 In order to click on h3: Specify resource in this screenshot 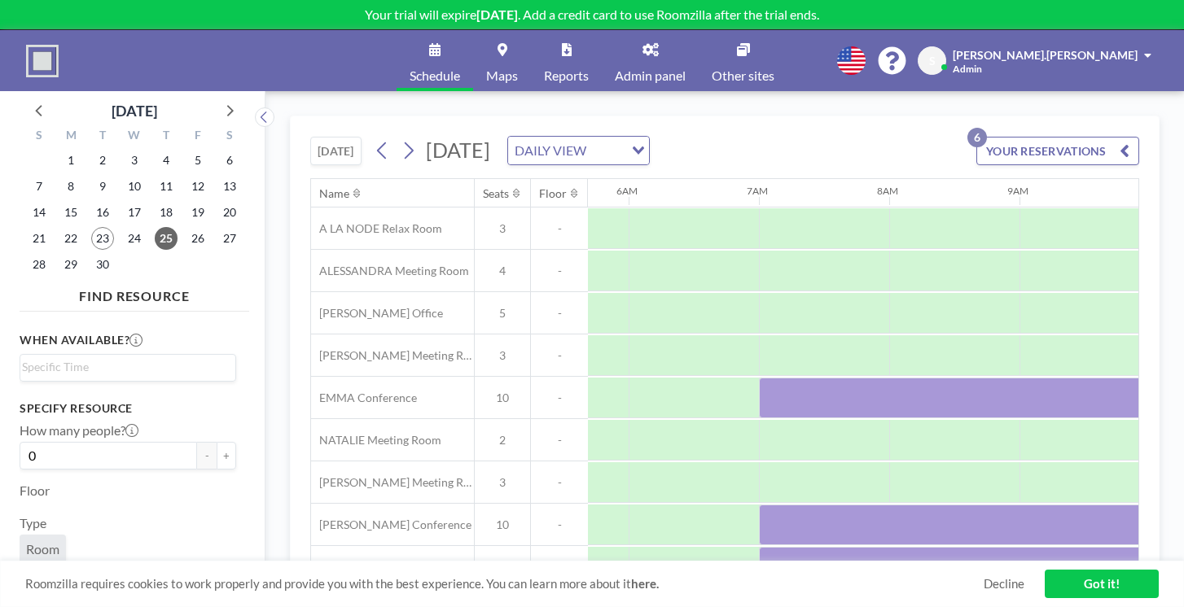, I will do `click(128, 409)`.